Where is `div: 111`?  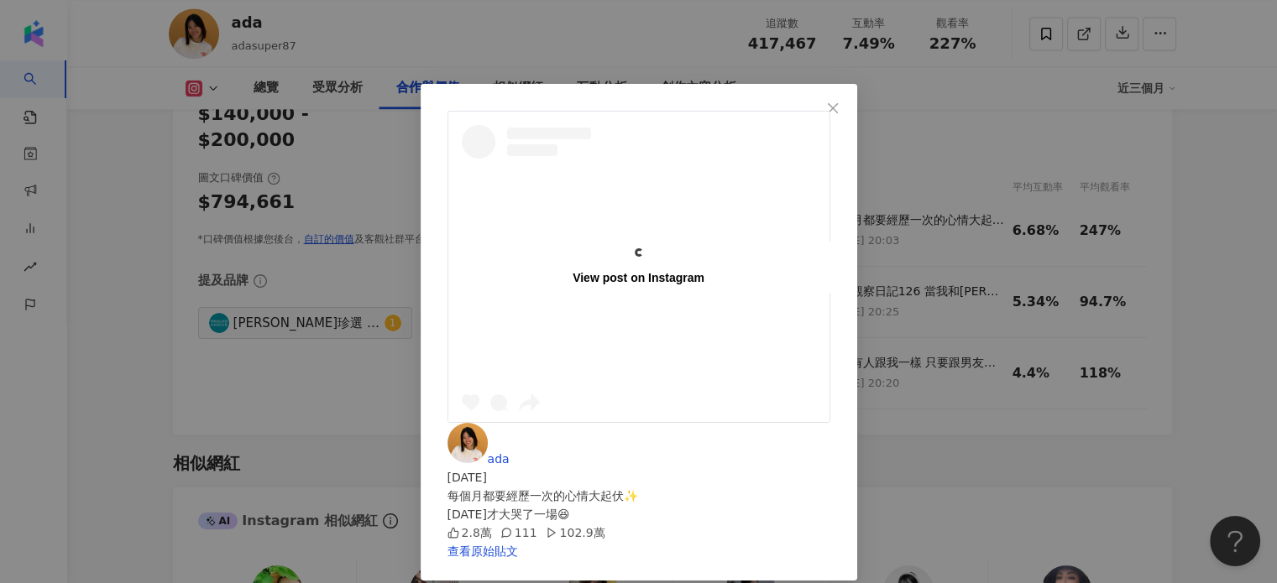 div: 111 is located at coordinates (519, 533).